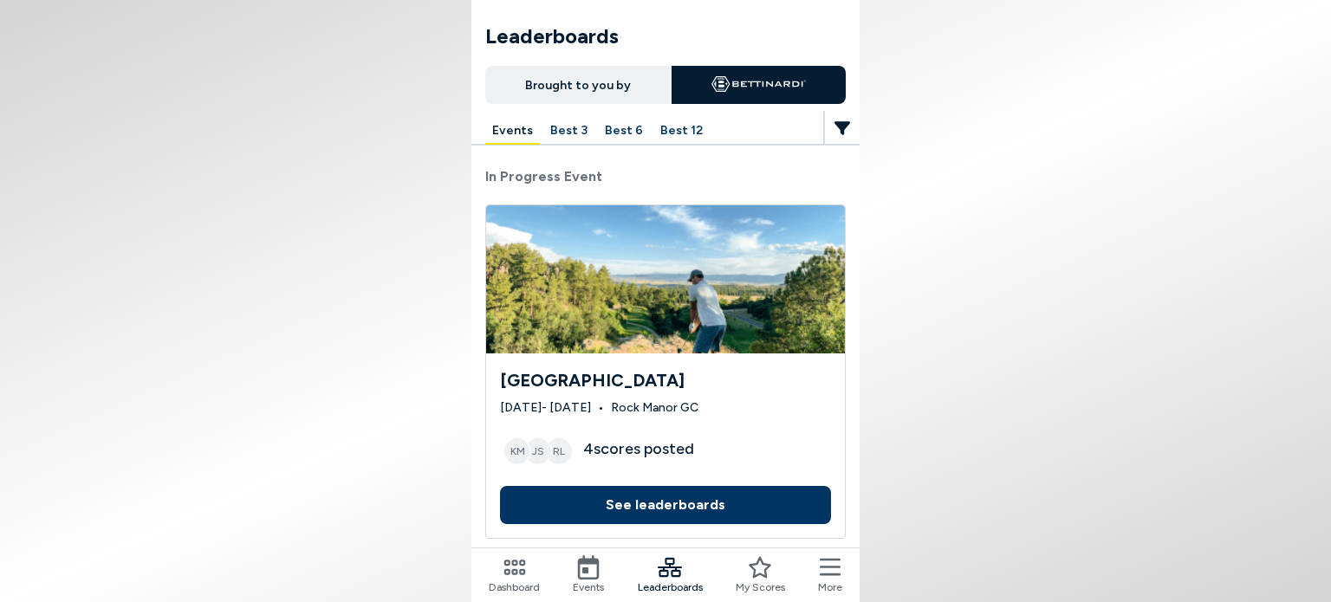  What do you see at coordinates (512, 131) in the screenshot?
I see `button: Events` at bounding box center [512, 131].